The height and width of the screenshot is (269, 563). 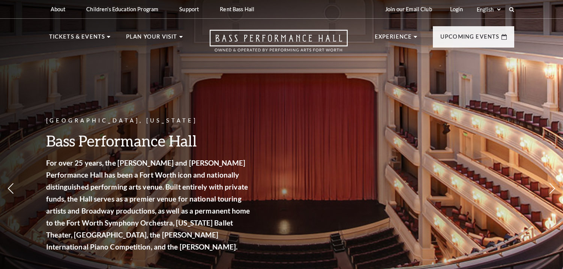 I want to click on p: Upcoming Events, so click(x=470, y=39).